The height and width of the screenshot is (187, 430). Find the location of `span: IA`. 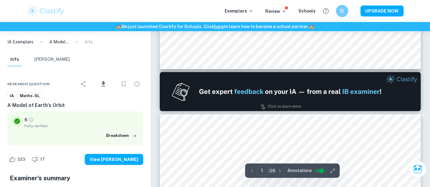

span: IA is located at coordinates (12, 96).